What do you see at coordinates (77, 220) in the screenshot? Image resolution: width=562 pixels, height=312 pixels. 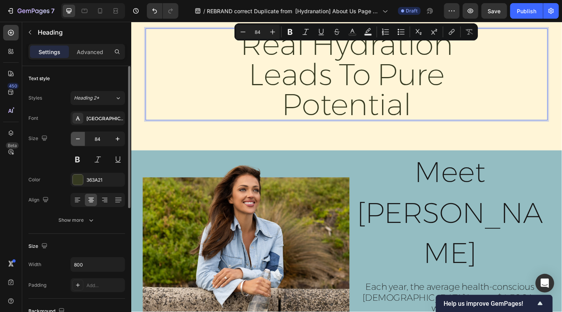 I see `button: Show more` at bounding box center [77, 220].